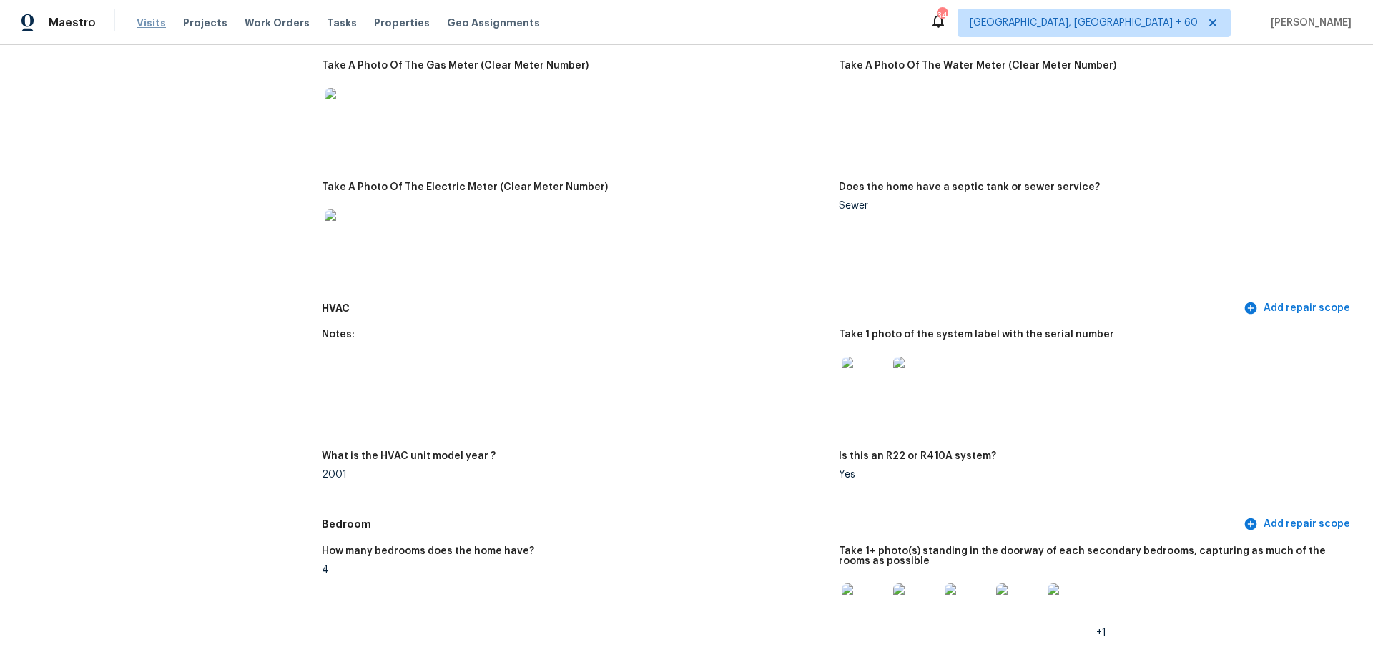  I want to click on h5: Take A Photo Of The Electric Meter (Clear Meter Number), so click(465, 187).